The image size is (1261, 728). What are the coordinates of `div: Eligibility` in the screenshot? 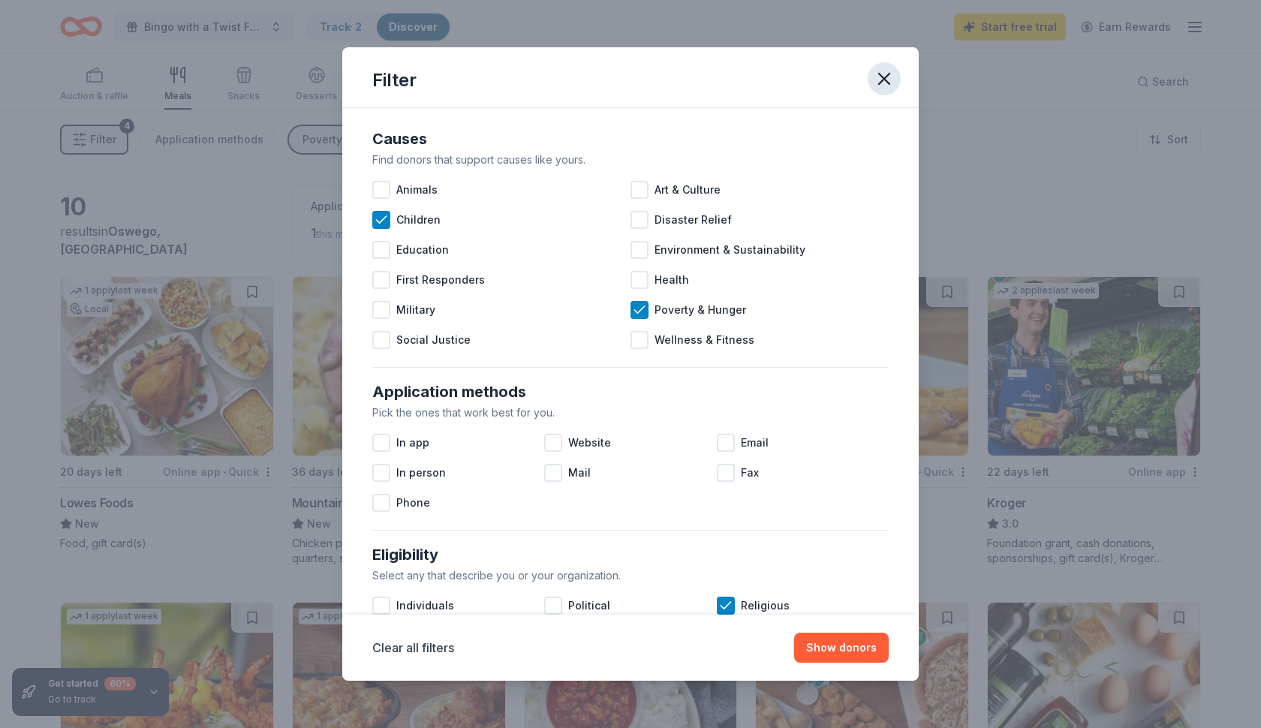 It's located at (631, 555).